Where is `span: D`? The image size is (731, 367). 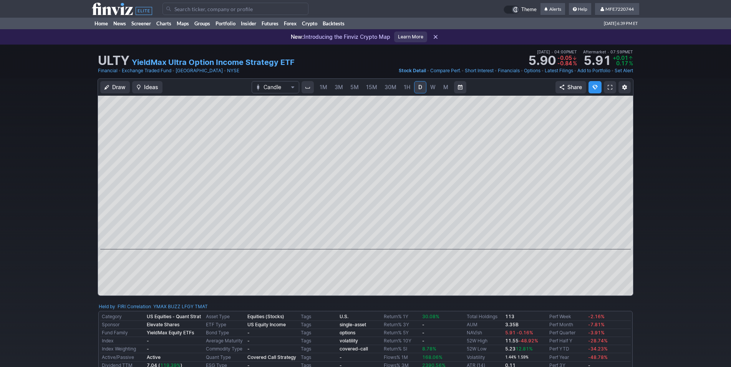
span: D is located at coordinates (420, 87).